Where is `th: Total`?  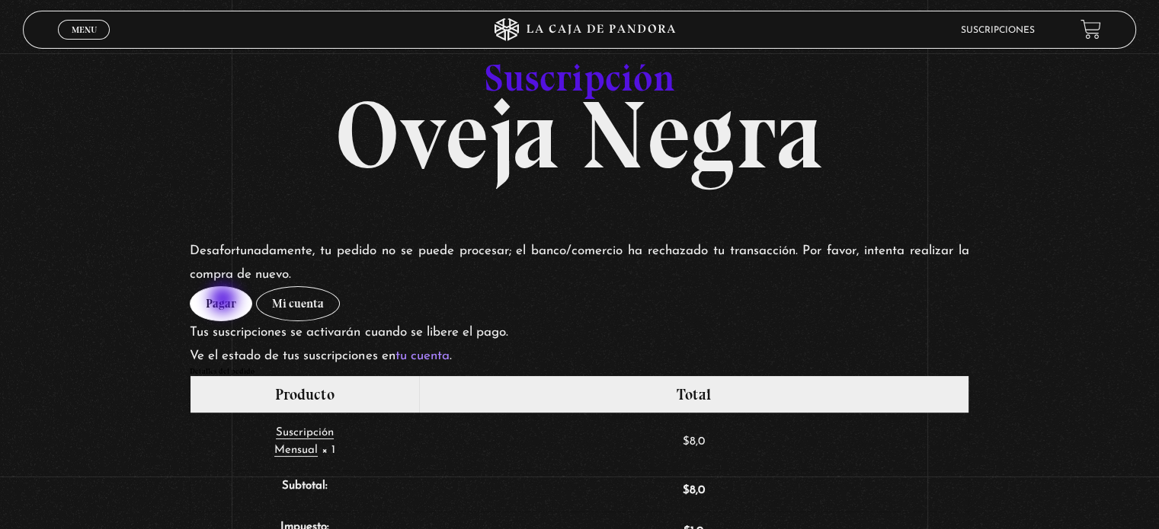 th: Total is located at coordinates (693, 395).